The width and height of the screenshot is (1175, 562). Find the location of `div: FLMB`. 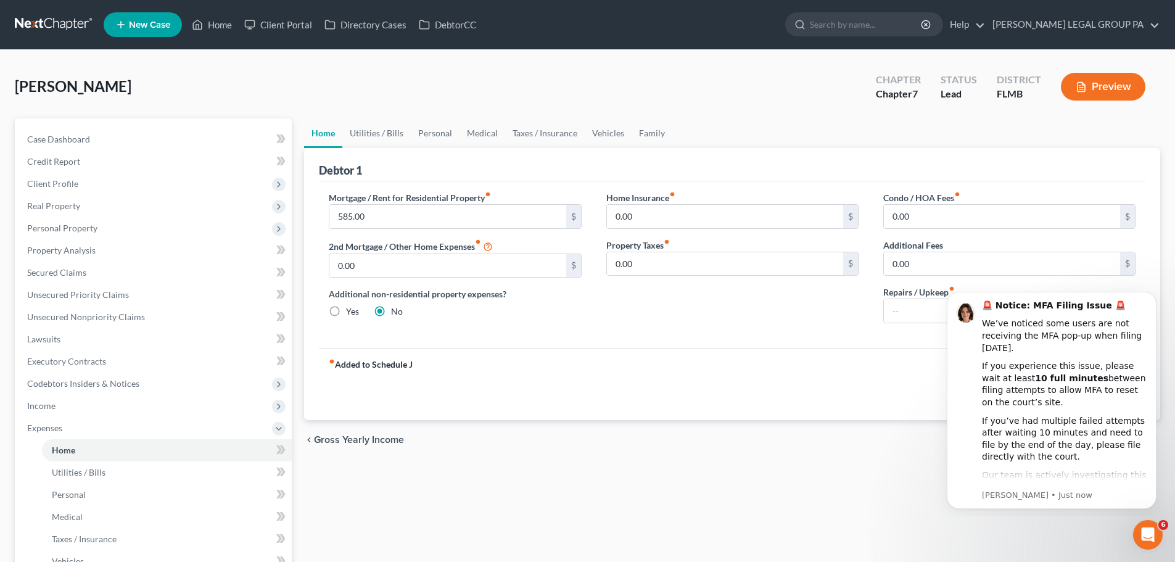

div: FLMB is located at coordinates (1019, 94).